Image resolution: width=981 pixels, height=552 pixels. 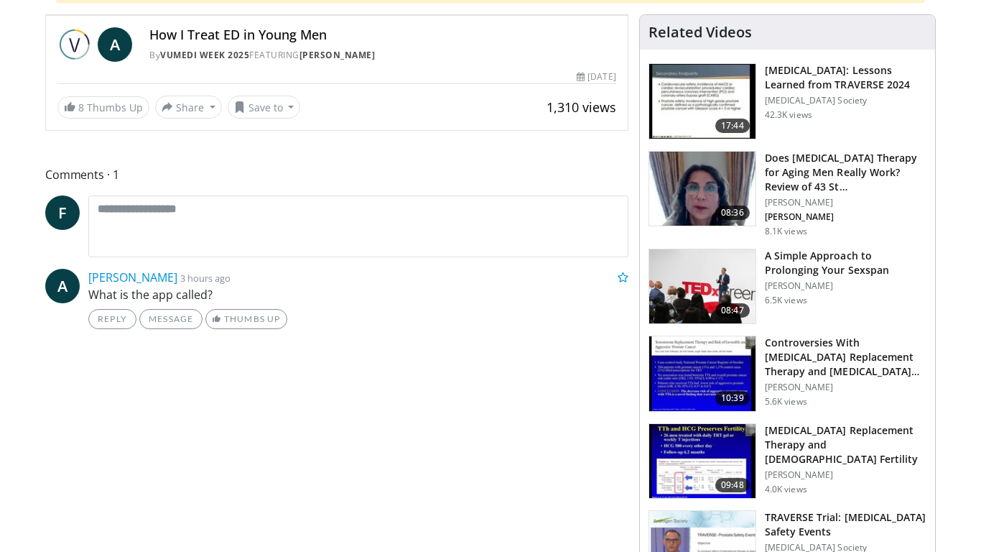 What do you see at coordinates (789, 115) in the screenshot?
I see `p: 42.3K views` at bounding box center [789, 115].